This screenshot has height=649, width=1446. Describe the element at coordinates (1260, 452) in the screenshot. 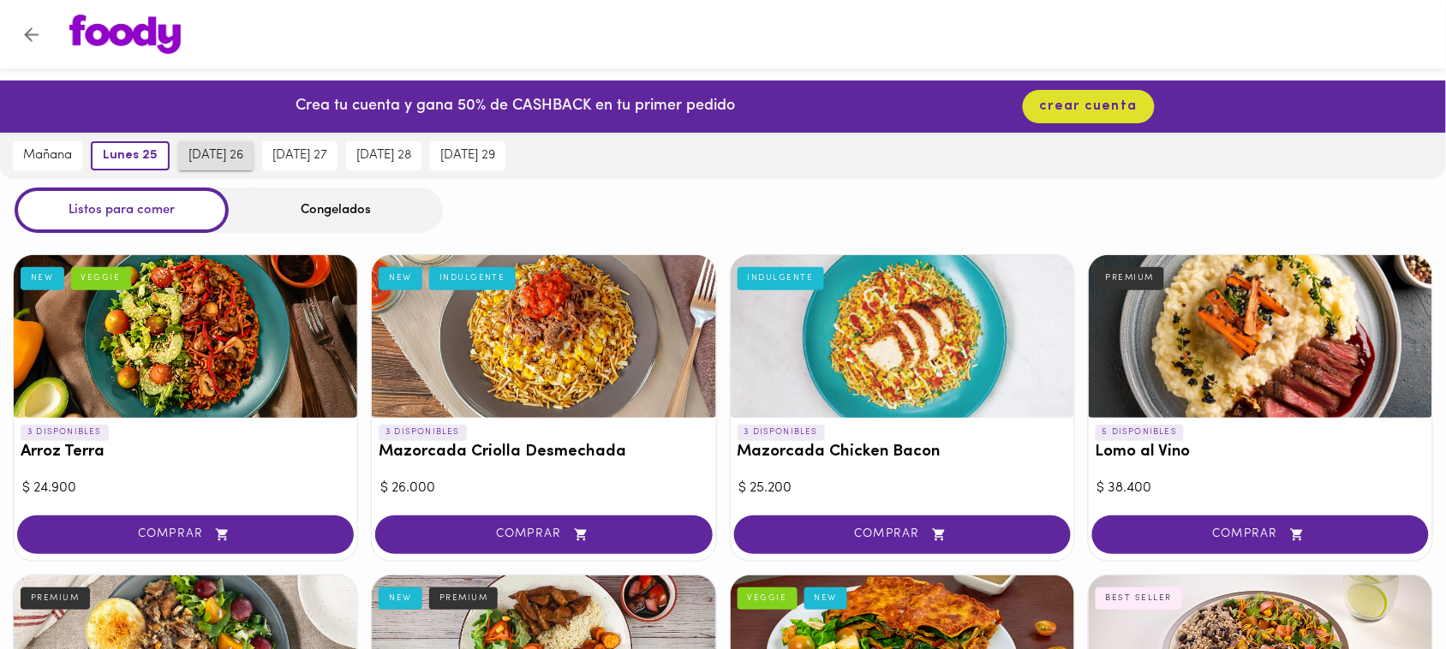

I see `h3: Lomo al Vino` at that location.